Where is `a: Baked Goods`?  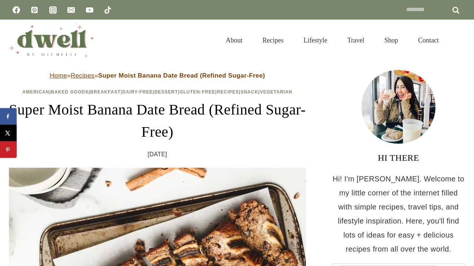 a: Baked Goods is located at coordinates (70, 92).